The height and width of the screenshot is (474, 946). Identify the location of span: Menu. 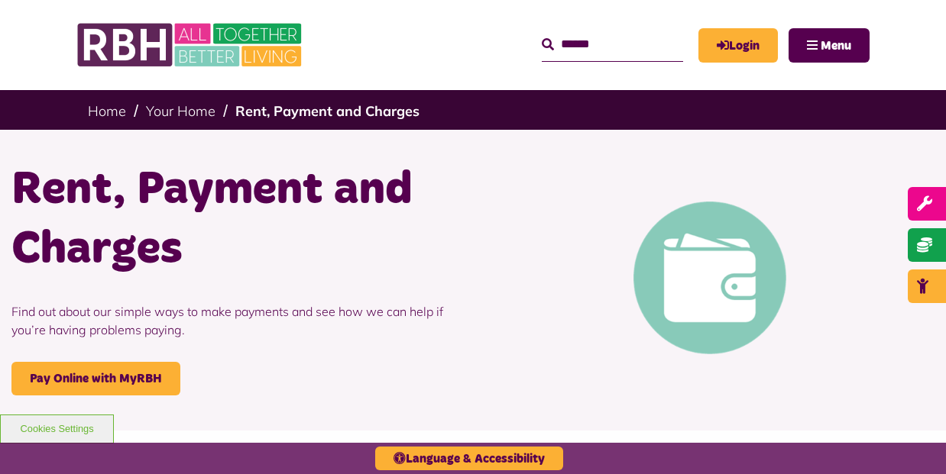
(836, 46).